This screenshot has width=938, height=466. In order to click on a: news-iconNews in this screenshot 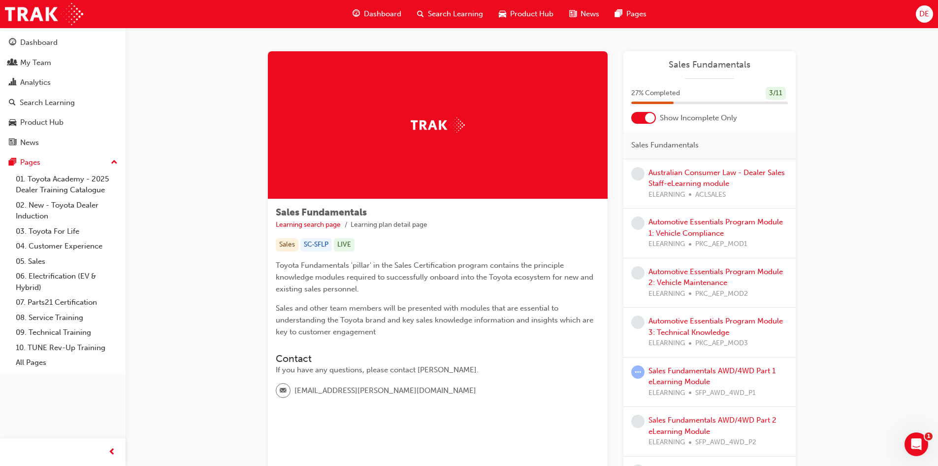, I will do `click(584, 14)`.